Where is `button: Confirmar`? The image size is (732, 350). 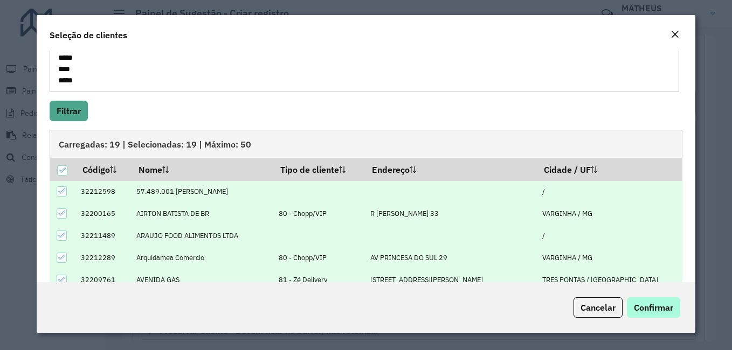 button: Confirmar is located at coordinates (653, 308).